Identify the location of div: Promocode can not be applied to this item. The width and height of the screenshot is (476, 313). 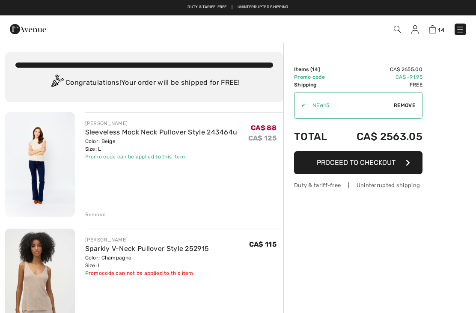
(147, 273).